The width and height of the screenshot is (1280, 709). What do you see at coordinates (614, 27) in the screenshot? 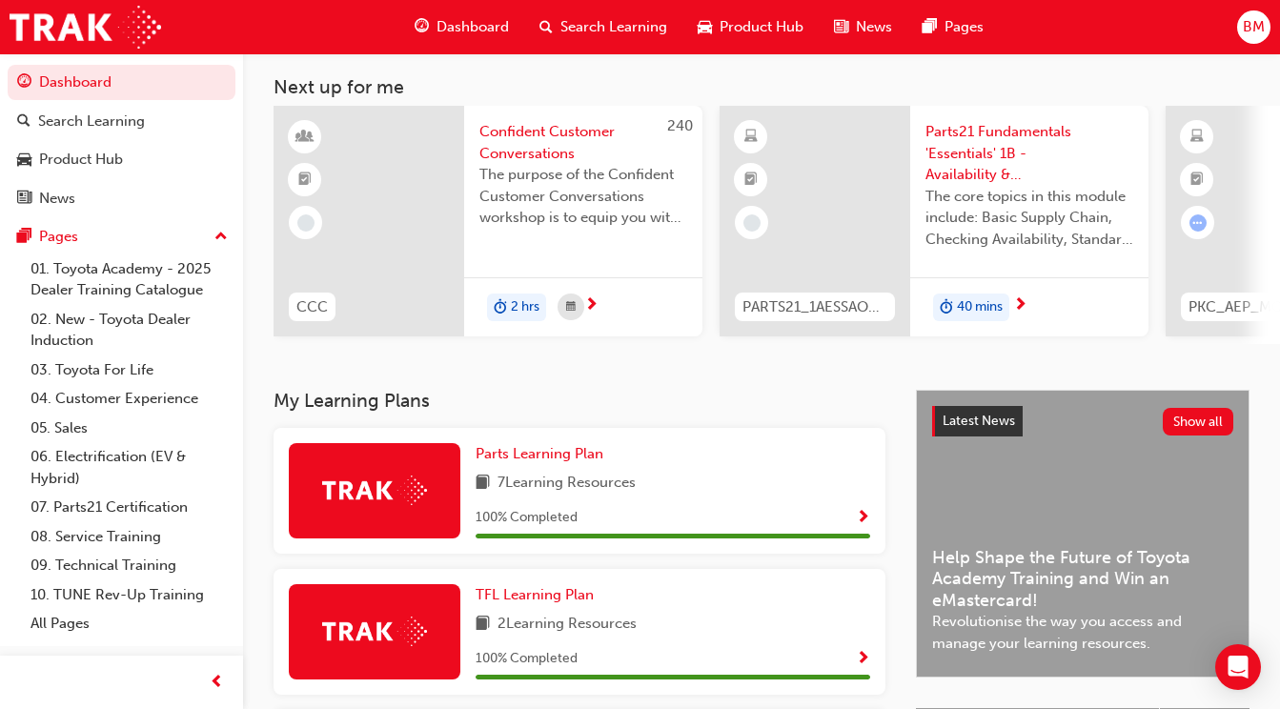
I see `span: Search Learning` at bounding box center [614, 27].